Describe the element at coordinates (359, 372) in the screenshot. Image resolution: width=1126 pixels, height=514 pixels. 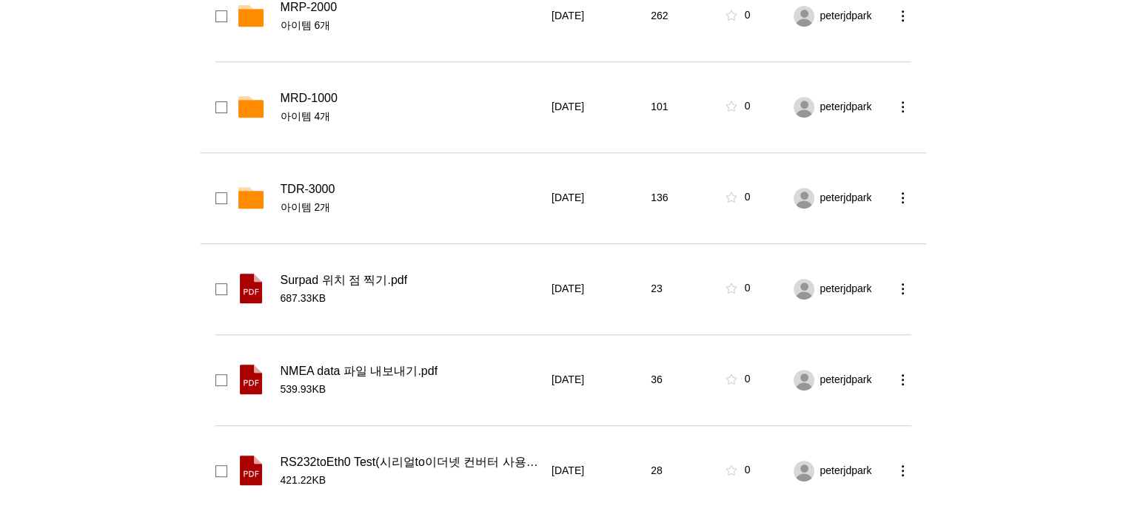
I see `span: NMEA data 파일 내보내기.pdf` at that location.